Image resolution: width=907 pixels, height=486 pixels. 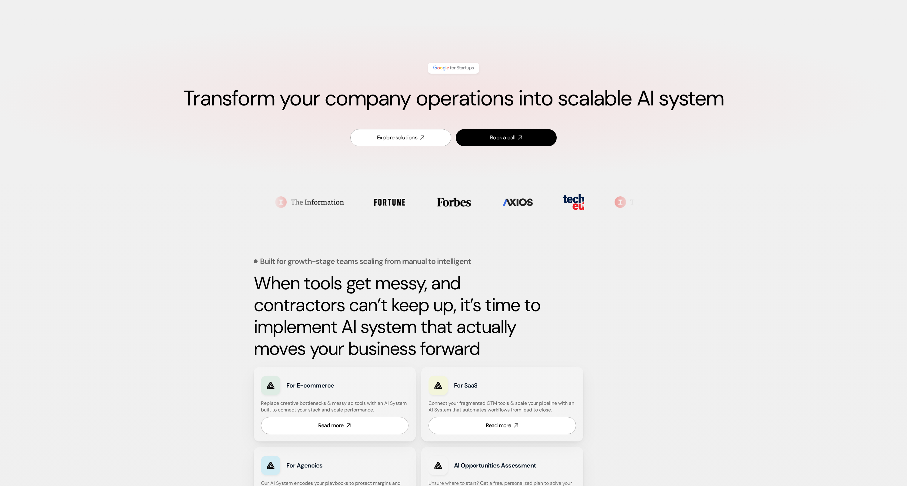 What do you see at coordinates (502, 138) in the screenshot?
I see `div: Book a call` at bounding box center [502, 138].